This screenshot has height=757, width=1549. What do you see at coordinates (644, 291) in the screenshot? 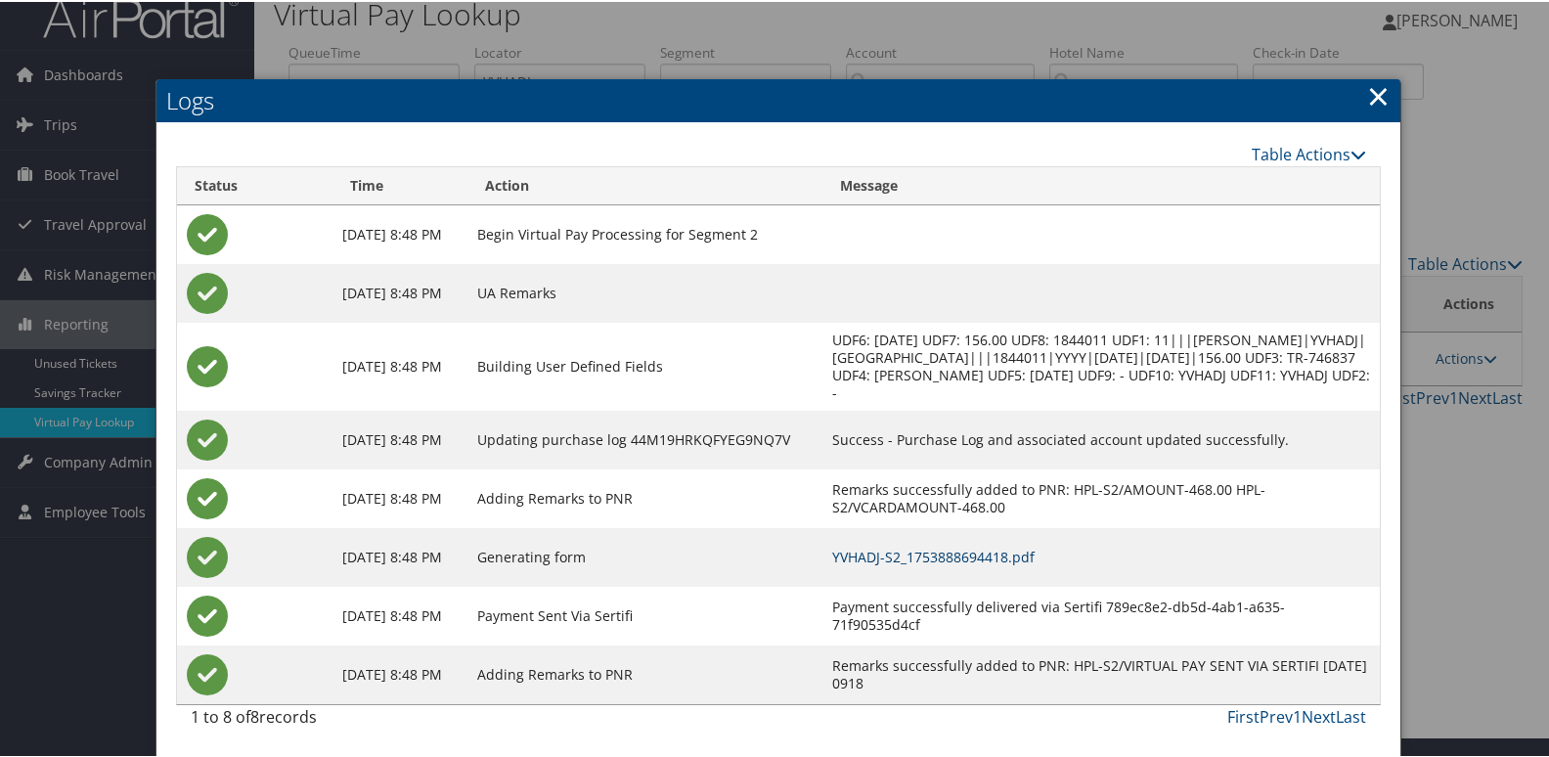
I see `td: UA Remarks` at bounding box center [644, 291].